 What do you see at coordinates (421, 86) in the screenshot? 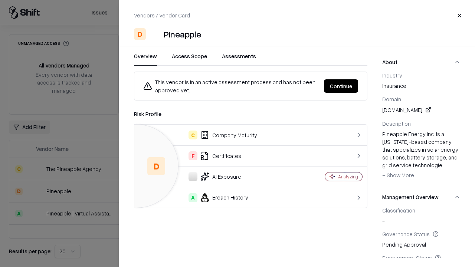
I see `span: insurance` at bounding box center [421, 86].